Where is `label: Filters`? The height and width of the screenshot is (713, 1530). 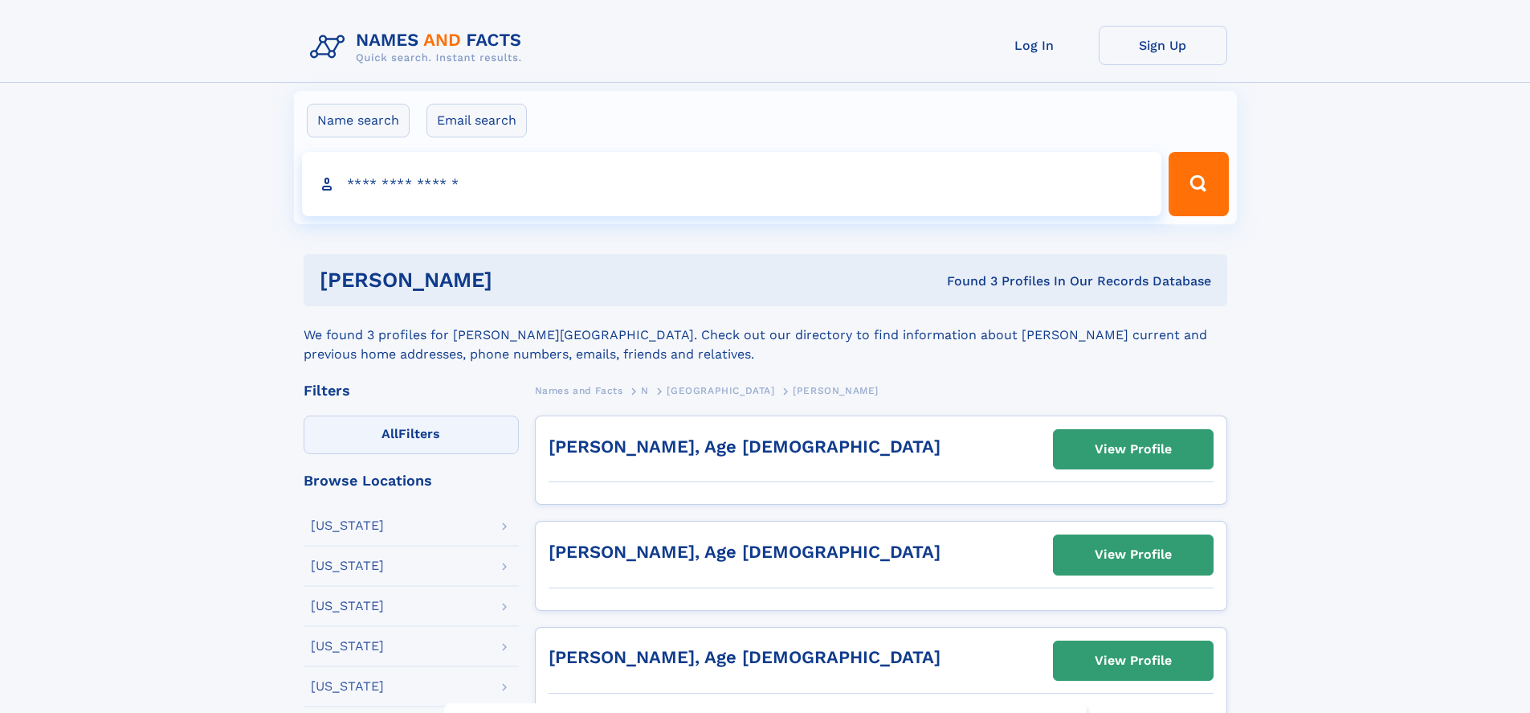
label: Filters is located at coordinates (411, 435).